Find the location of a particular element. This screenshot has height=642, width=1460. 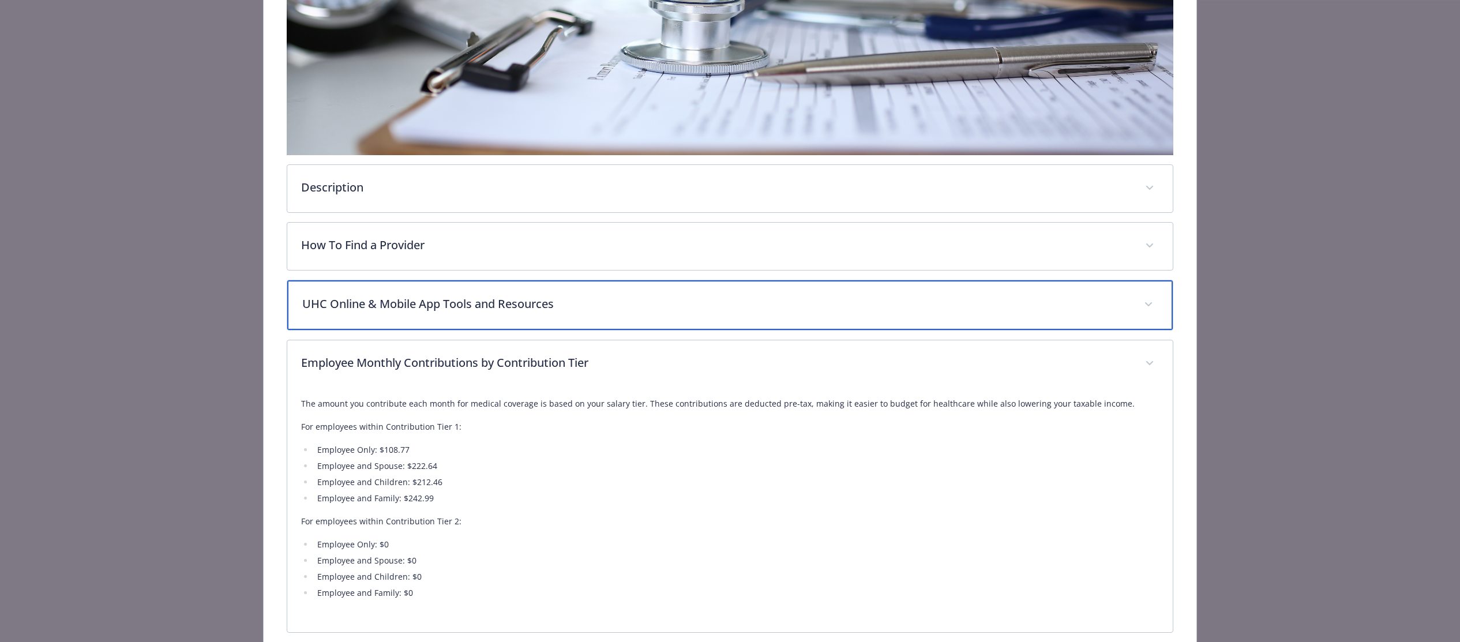

p: Employee Monthly Contributions by Contribution Tier is located at coordinates (717, 363).